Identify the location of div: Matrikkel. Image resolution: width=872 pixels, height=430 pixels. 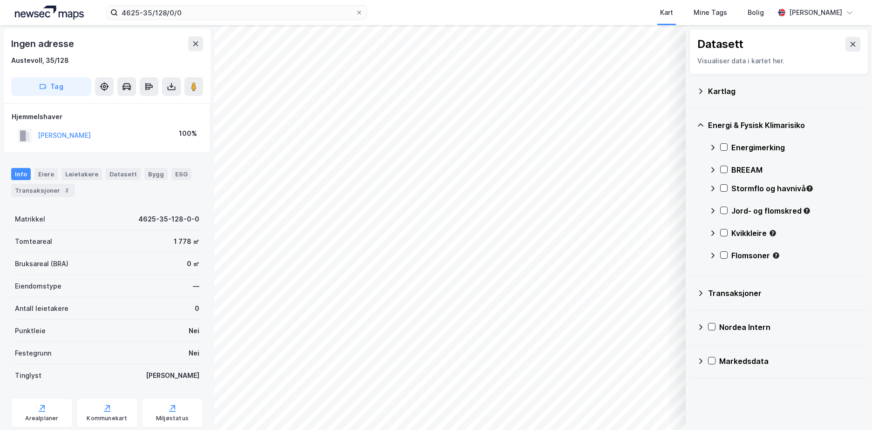
(30, 219).